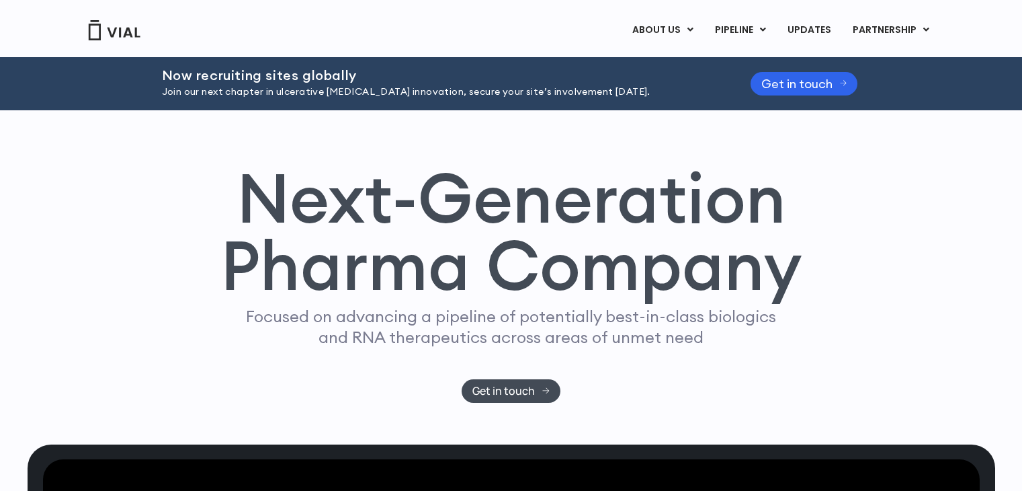  What do you see at coordinates (663, 30) in the screenshot?
I see `a: ABOUT USMenu Toggle` at bounding box center [663, 30].